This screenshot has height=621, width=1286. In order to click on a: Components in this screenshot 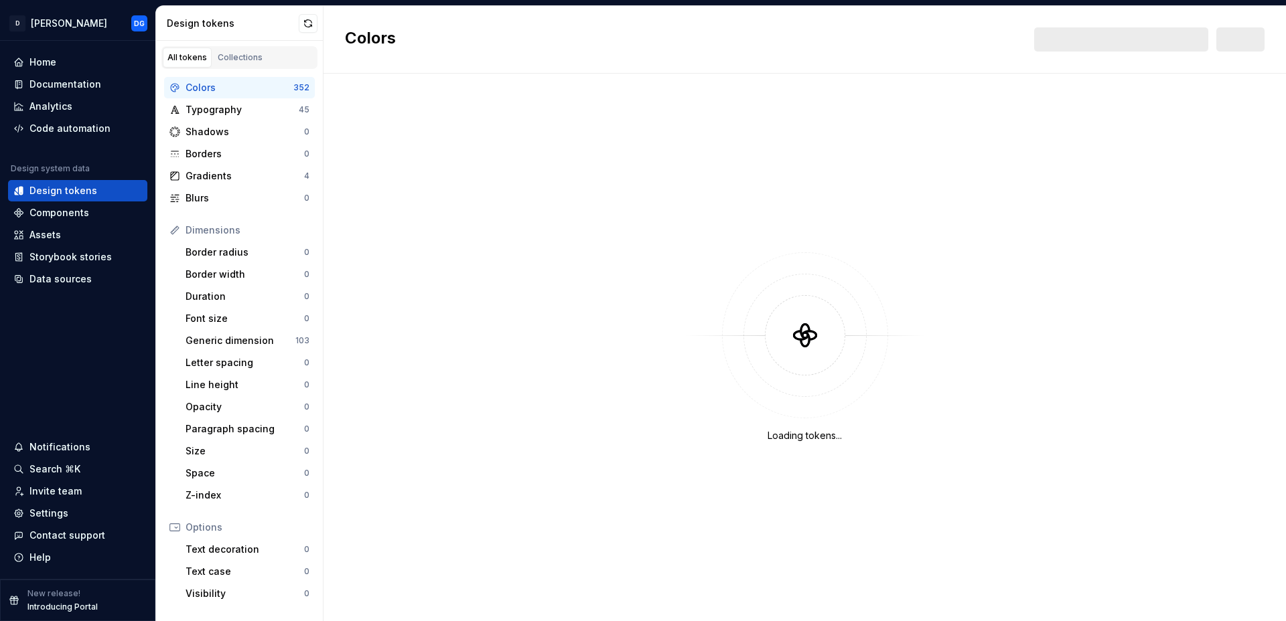, I will do `click(78, 213)`.